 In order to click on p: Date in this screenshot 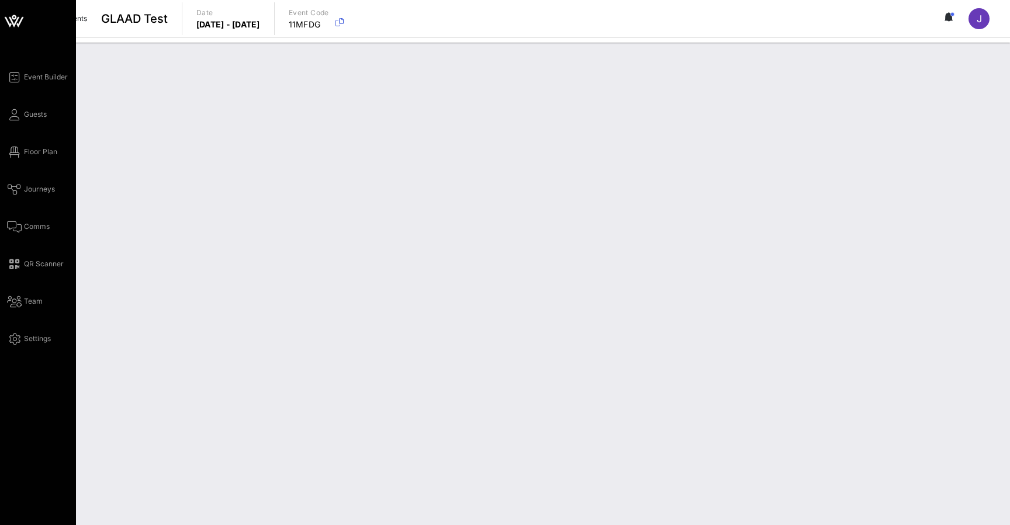, I will do `click(228, 13)`.